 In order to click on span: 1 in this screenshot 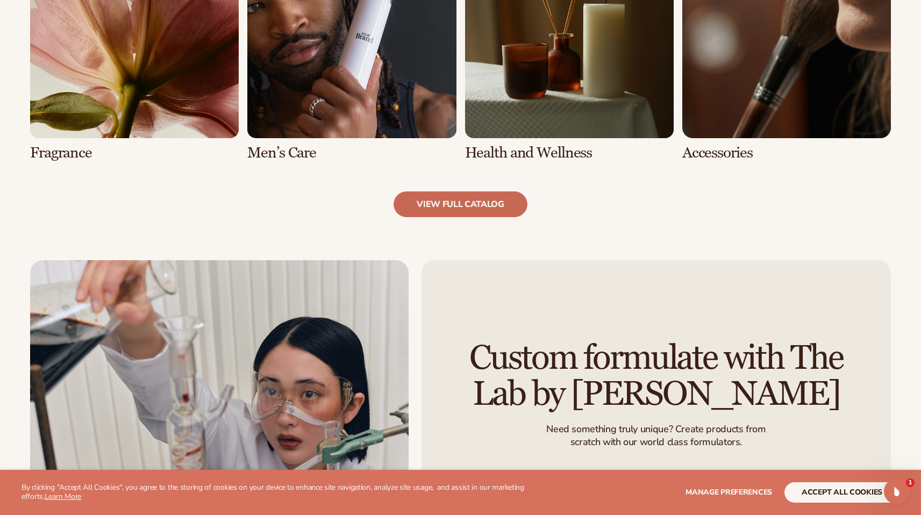, I will do `click(910, 483)`.